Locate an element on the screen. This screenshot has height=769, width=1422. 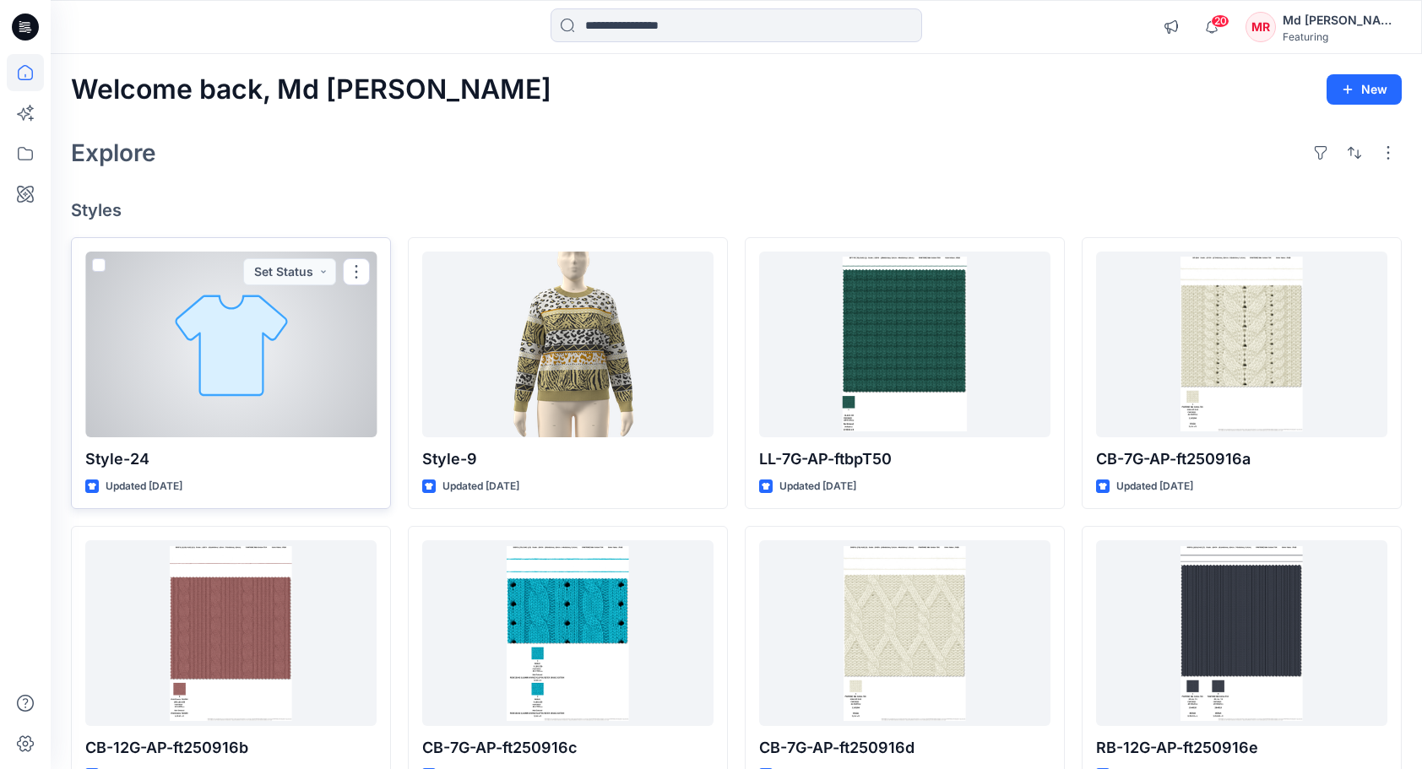
p: CB-7G-AP-ft250916a is located at coordinates (1241, 459).